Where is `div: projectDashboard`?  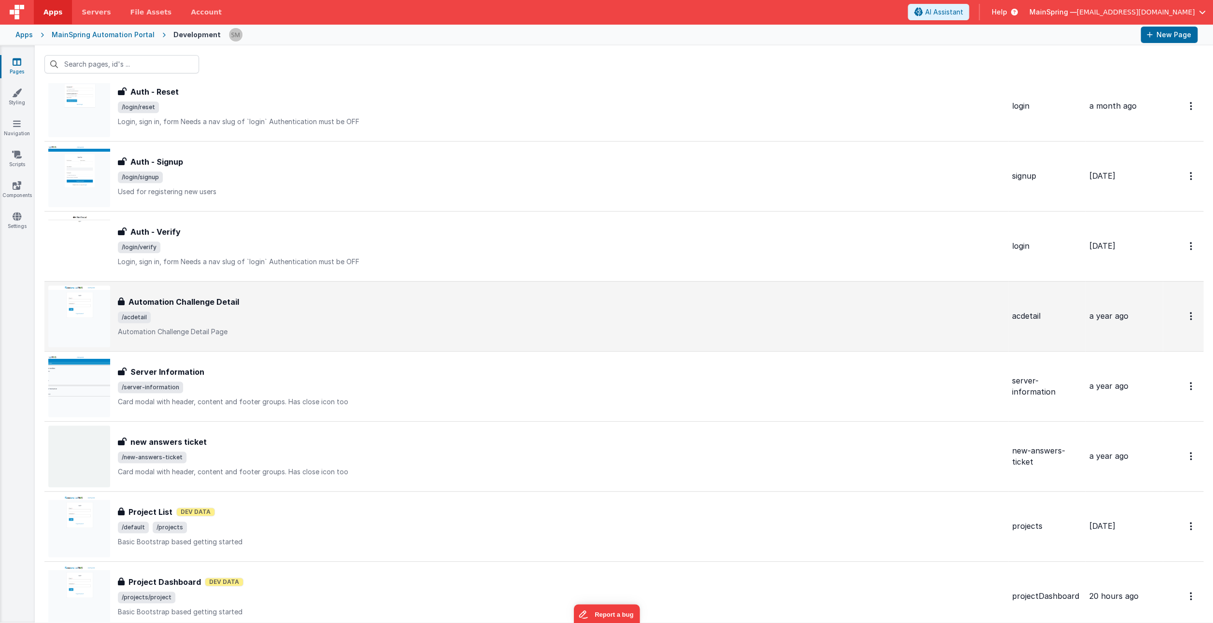
div: projectDashboard is located at coordinates (1047, 596).